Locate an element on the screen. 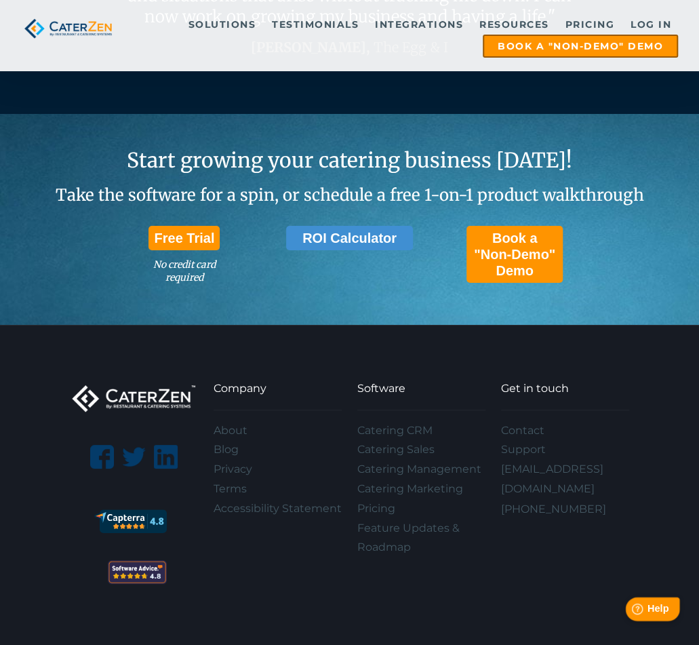  a: Catering Sales is located at coordinates (421, 450).